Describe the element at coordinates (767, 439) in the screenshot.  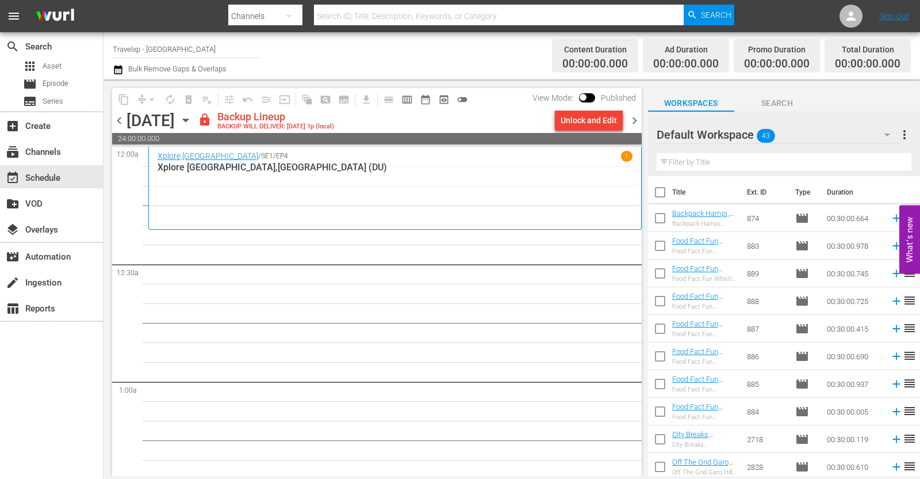
I see `td: 2718` at that location.